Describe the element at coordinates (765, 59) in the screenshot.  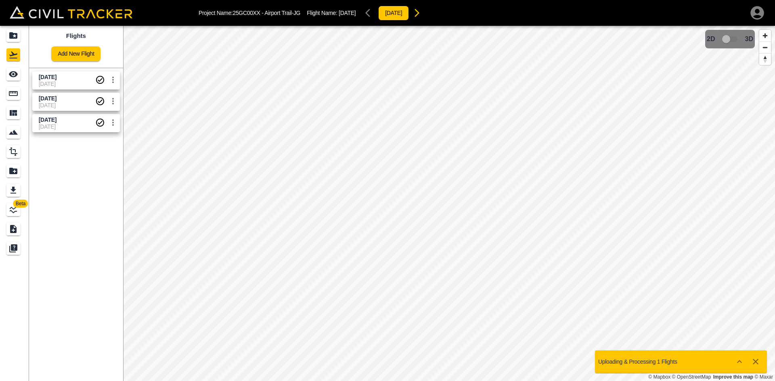
I see `button: Reset bearing to north` at that location.